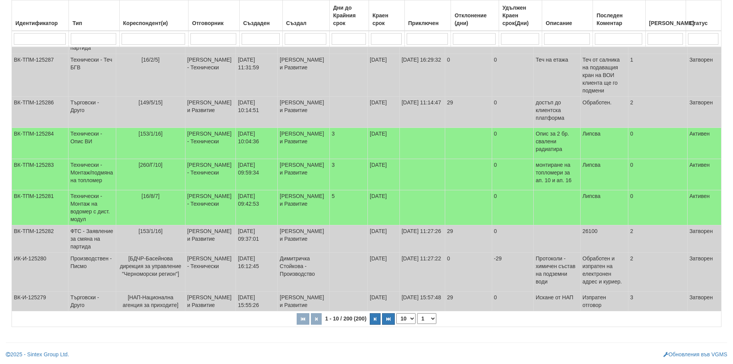 This screenshot has width=733, height=364. I want to click on td: Технически - Монтаж на водомер с дист. модул, so click(92, 207).